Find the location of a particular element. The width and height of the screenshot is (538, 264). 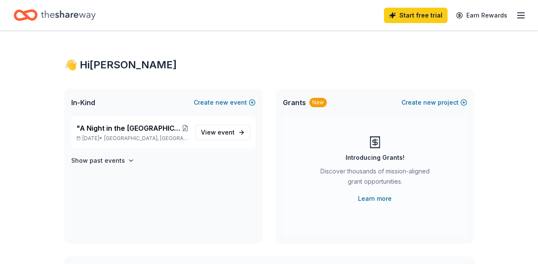

div: New is located at coordinates (318, 102).